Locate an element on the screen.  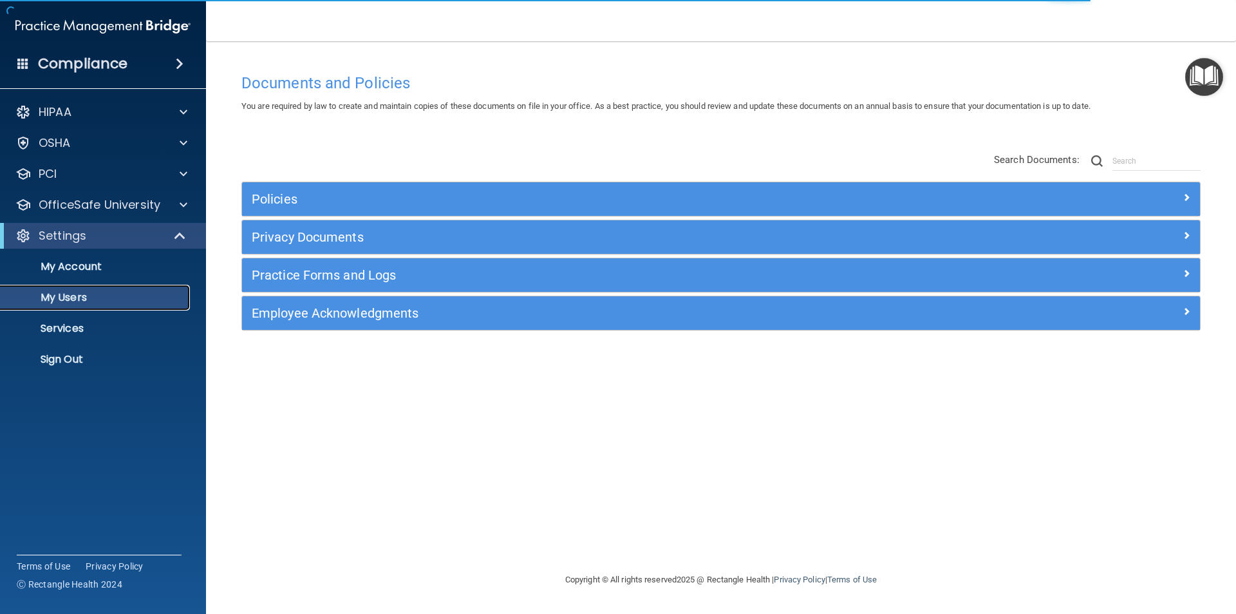
span: Ⓒ Rectangle Health 2024 is located at coordinates (70, 584).